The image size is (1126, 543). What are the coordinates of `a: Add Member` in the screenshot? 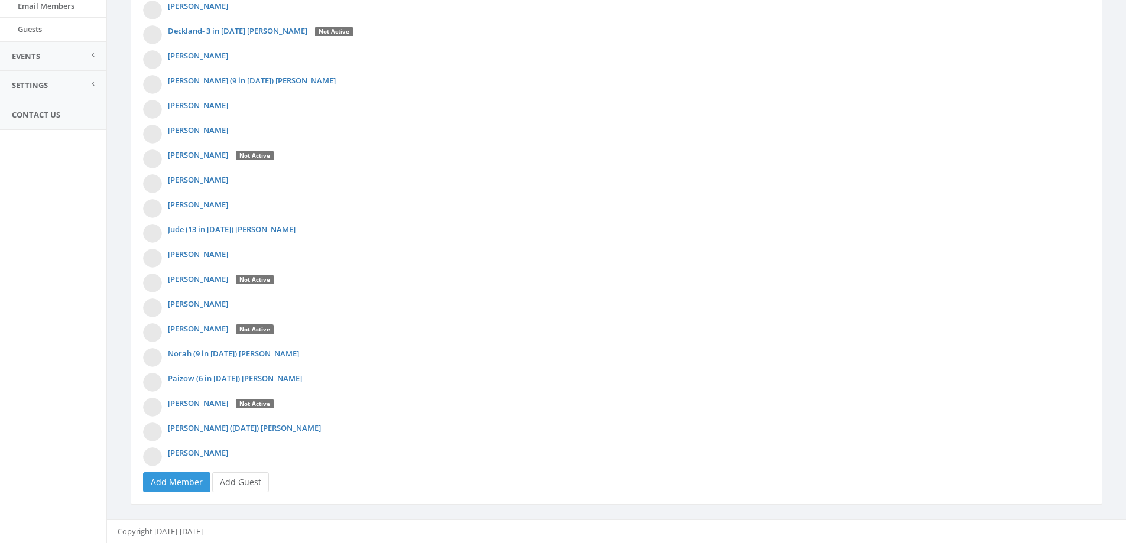 It's located at (177, 482).